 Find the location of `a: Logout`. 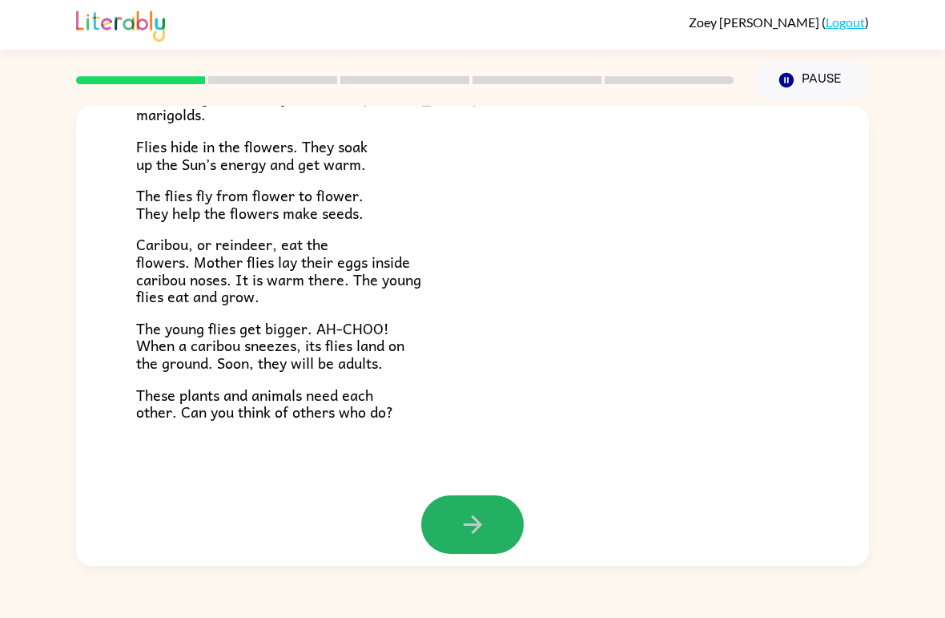

a: Logout is located at coordinates (845, 22).